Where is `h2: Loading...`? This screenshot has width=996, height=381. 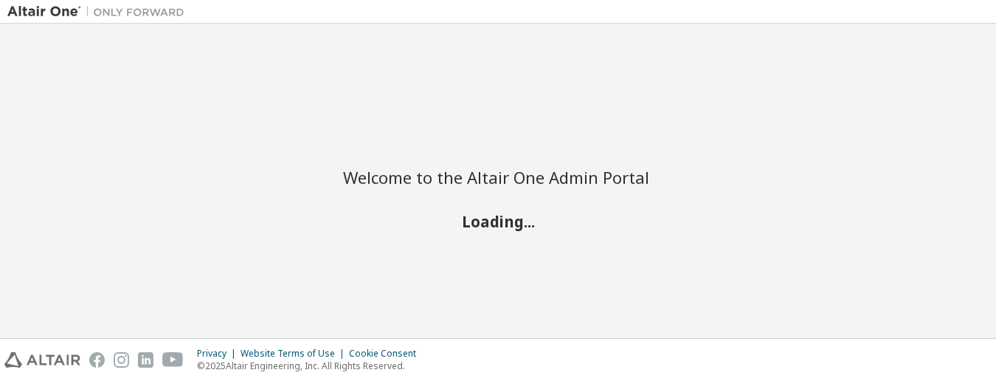
h2: Loading... is located at coordinates (498, 221).